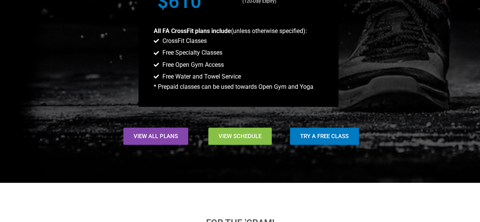 The height and width of the screenshot is (222, 480). I want to click on a: View All Plans, so click(155, 136).